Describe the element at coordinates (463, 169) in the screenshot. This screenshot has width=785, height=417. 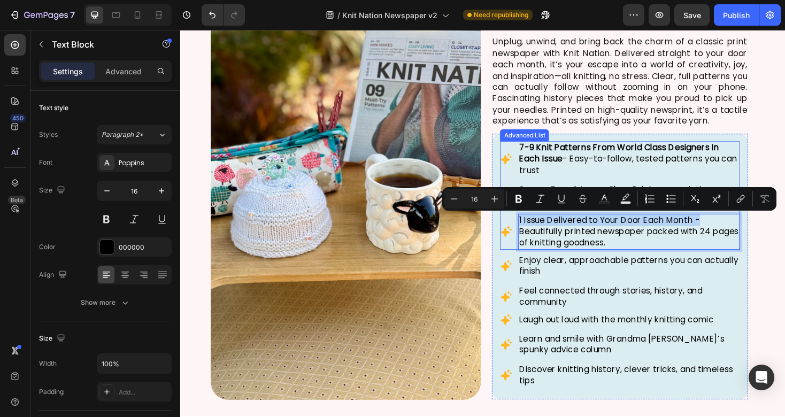
I see `strong: Large, Clear Print` at that location.